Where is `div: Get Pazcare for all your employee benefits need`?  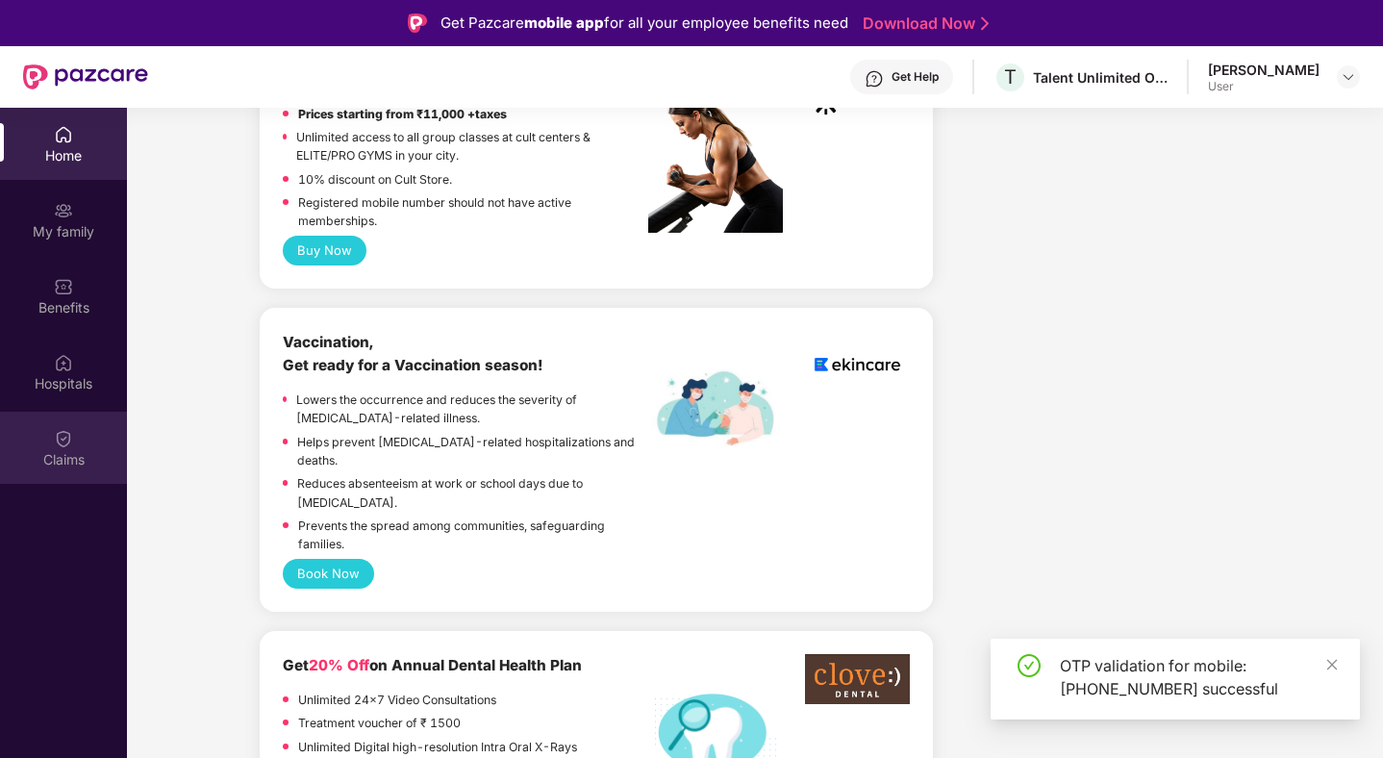
div: Get Pazcare for all your employee benefits need is located at coordinates (644, 23).